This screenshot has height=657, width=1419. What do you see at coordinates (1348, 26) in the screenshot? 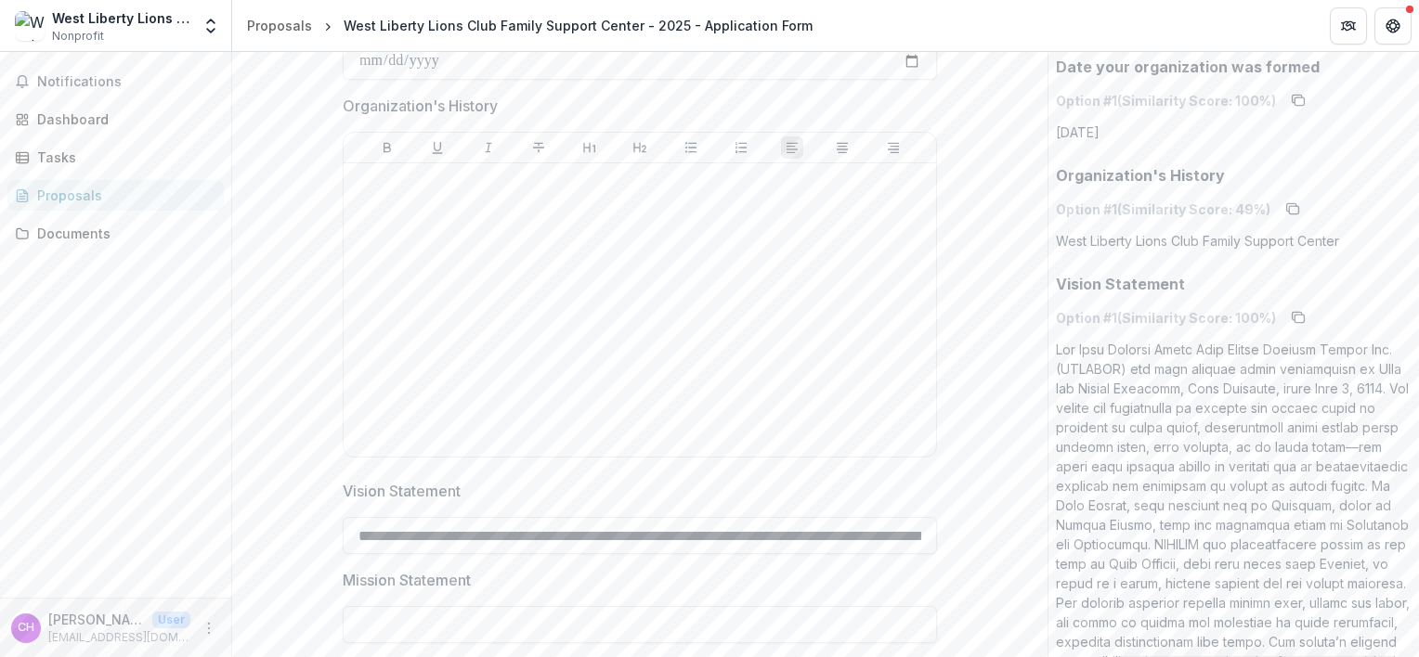
I see `button: Partners` at bounding box center [1348, 26].